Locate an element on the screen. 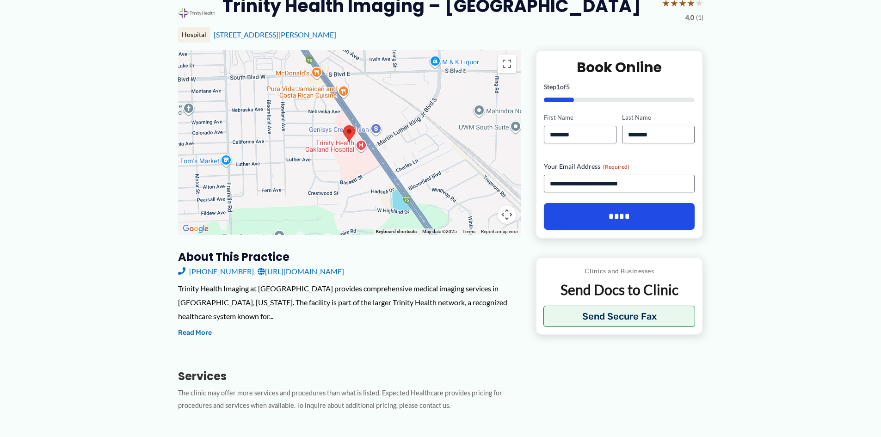 This screenshot has width=881, height=437. button: Keyboard shortcuts is located at coordinates (396, 232).